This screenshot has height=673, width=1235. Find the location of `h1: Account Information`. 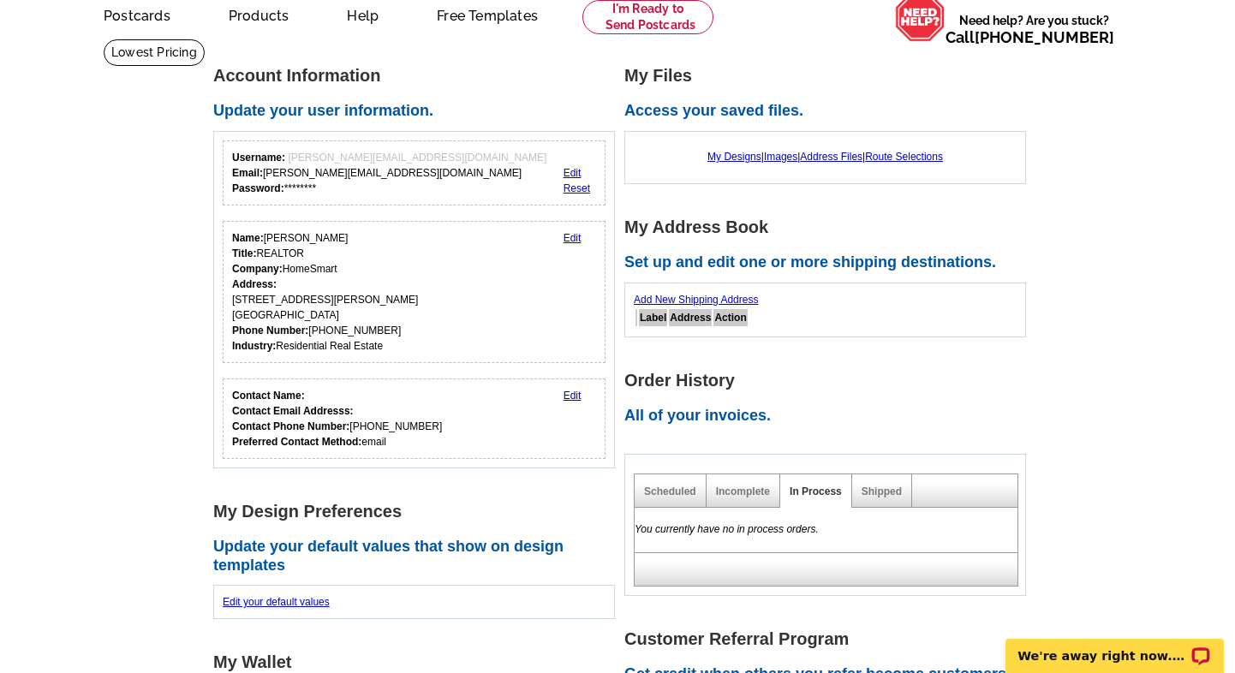

h1: Account Information is located at coordinates (419, 75).